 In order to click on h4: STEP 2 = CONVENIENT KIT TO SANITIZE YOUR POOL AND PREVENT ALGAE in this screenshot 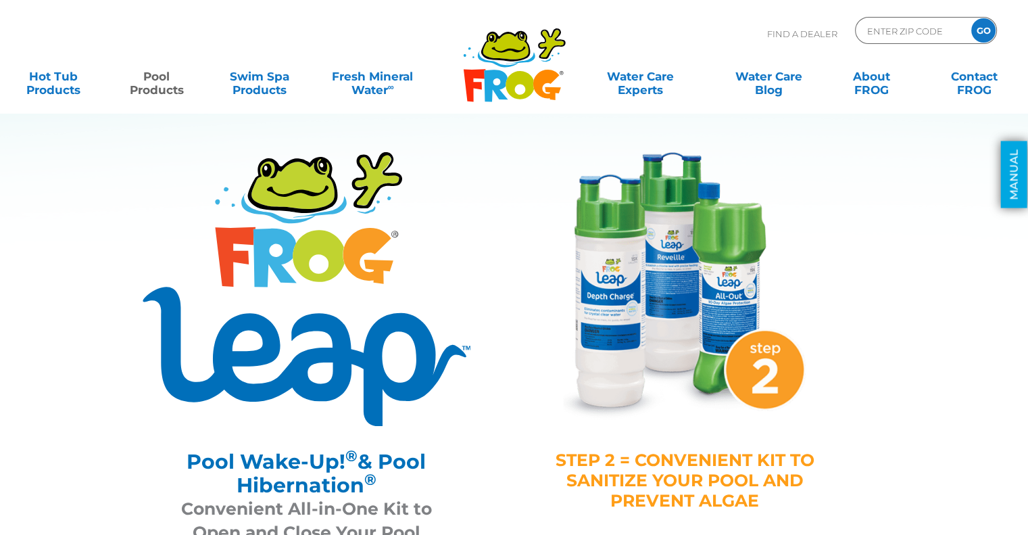, I will do `click(685, 480)`.